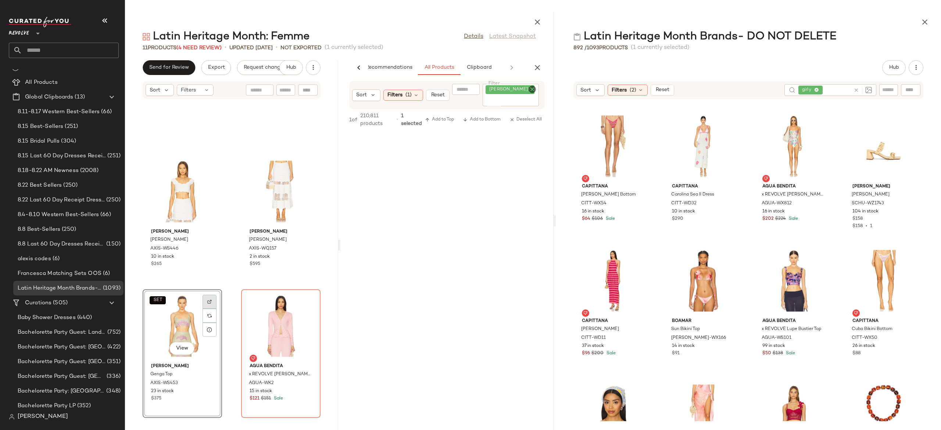 The height and width of the screenshot is (430, 941). I want to click on span: Latin Heritage Month Brands- DO NOT DELETE, so click(60, 288).